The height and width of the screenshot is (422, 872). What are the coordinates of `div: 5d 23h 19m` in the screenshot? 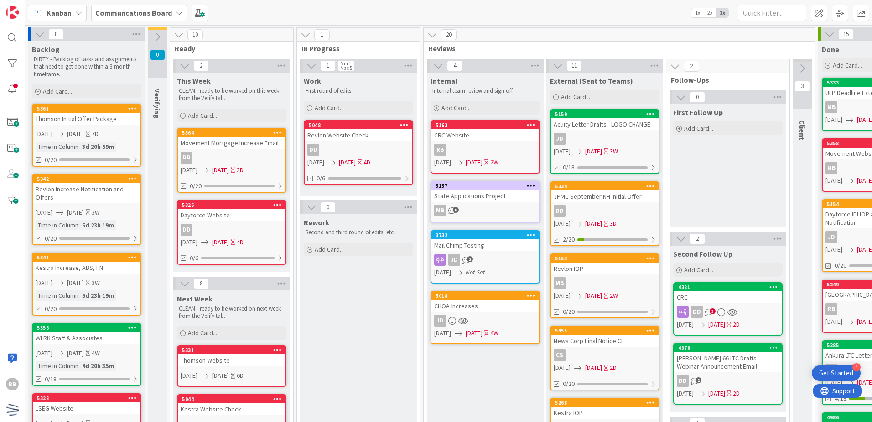 It's located at (98, 295).